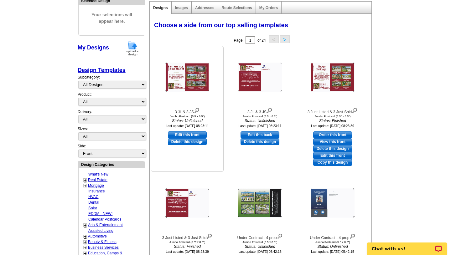 The image size is (451, 255). I want to click on div: Subcategory:, so click(111, 83).